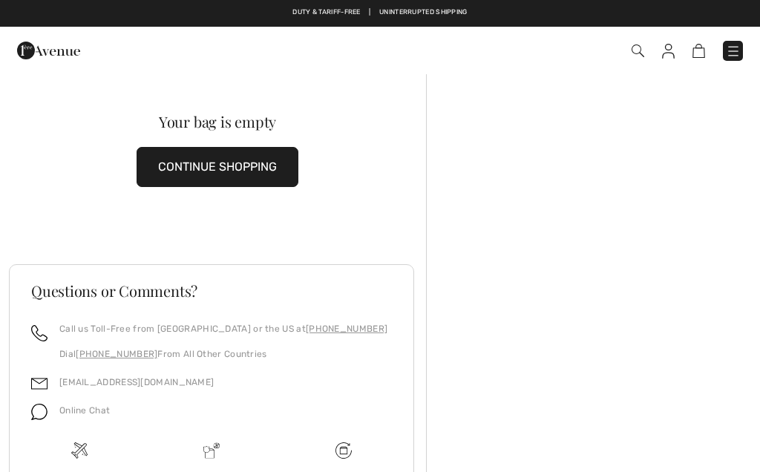 Image resolution: width=760 pixels, height=472 pixels. What do you see at coordinates (218, 122) in the screenshot?
I see `div: Your bag is empty` at bounding box center [218, 122].